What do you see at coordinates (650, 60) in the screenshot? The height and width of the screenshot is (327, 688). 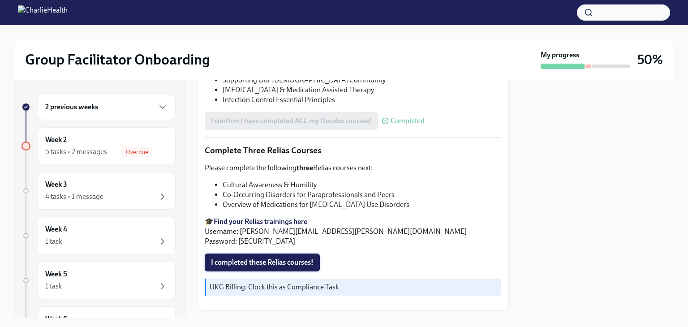 I see `h3: 50%` at bounding box center [650, 60].